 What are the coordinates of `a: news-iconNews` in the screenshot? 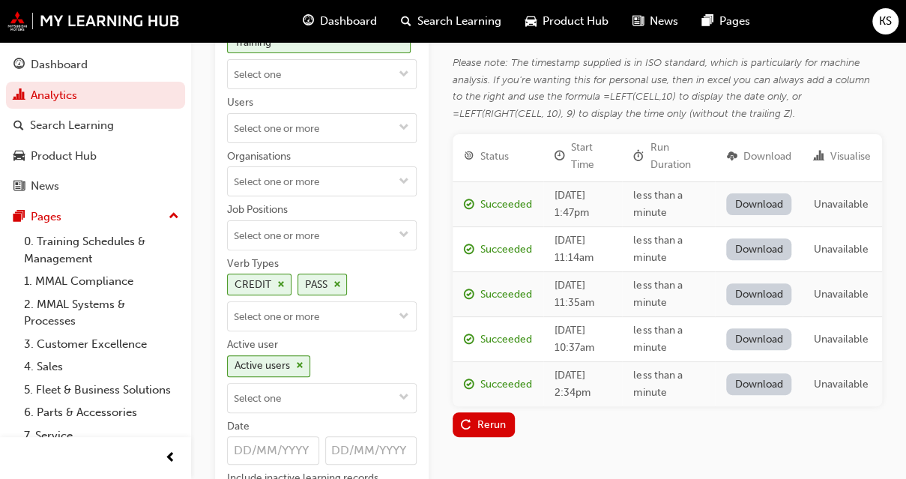 It's located at (655, 21).